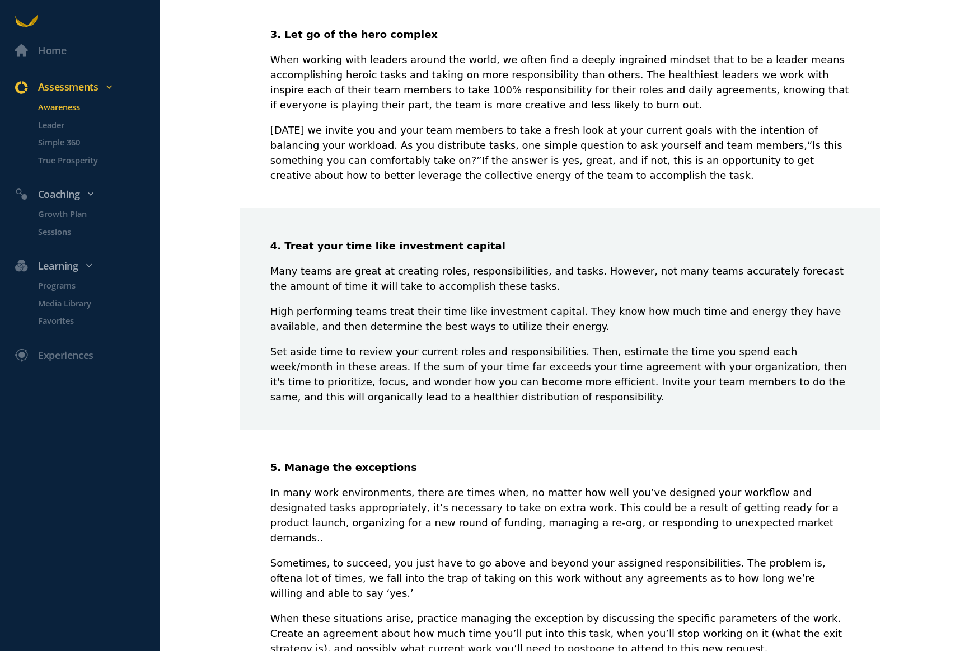  What do you see at coordinates (91, 124) in the screenshot?
I see `a: Leader` at bounding box center [91, 124].